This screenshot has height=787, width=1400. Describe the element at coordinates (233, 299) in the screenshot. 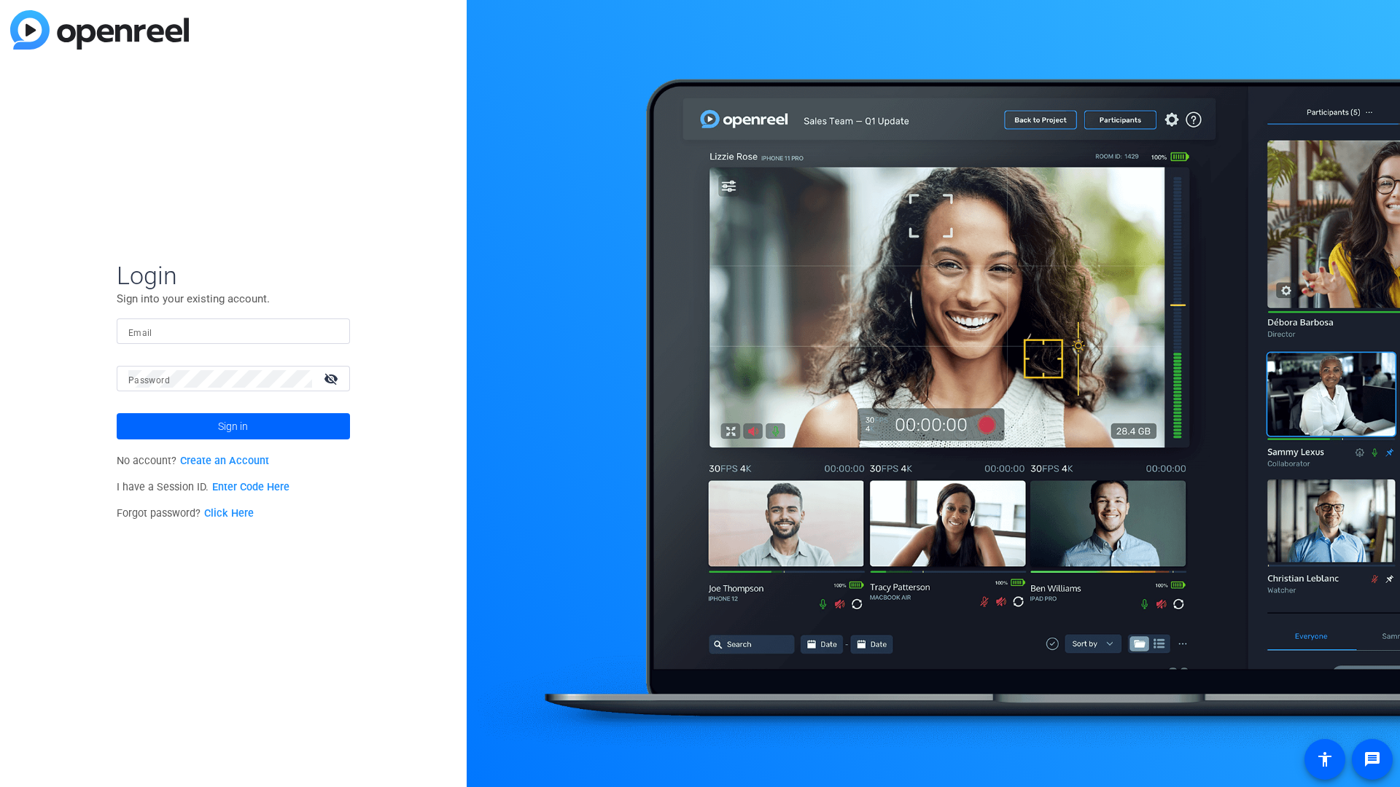

I see `p: Sign into your existing account.` at that location.